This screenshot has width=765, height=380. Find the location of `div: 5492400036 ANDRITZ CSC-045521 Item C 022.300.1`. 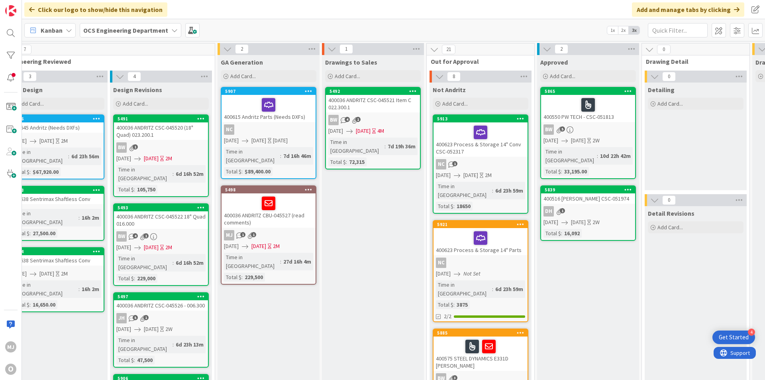

div: 5492400036 ANDRITZ CSC-045521 Item C 022.300.1 is located at coordinates (373, 100).